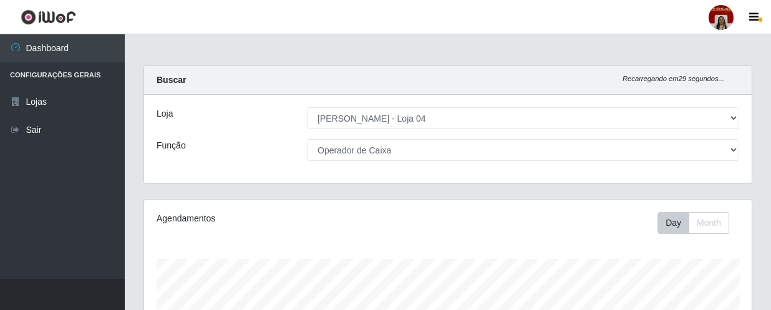 The height and width of the screenshot is (310, 771). What do you see at coordinates (673, 223) in the screenshot?
I see `button: Day` at bounding box center [673, 223].